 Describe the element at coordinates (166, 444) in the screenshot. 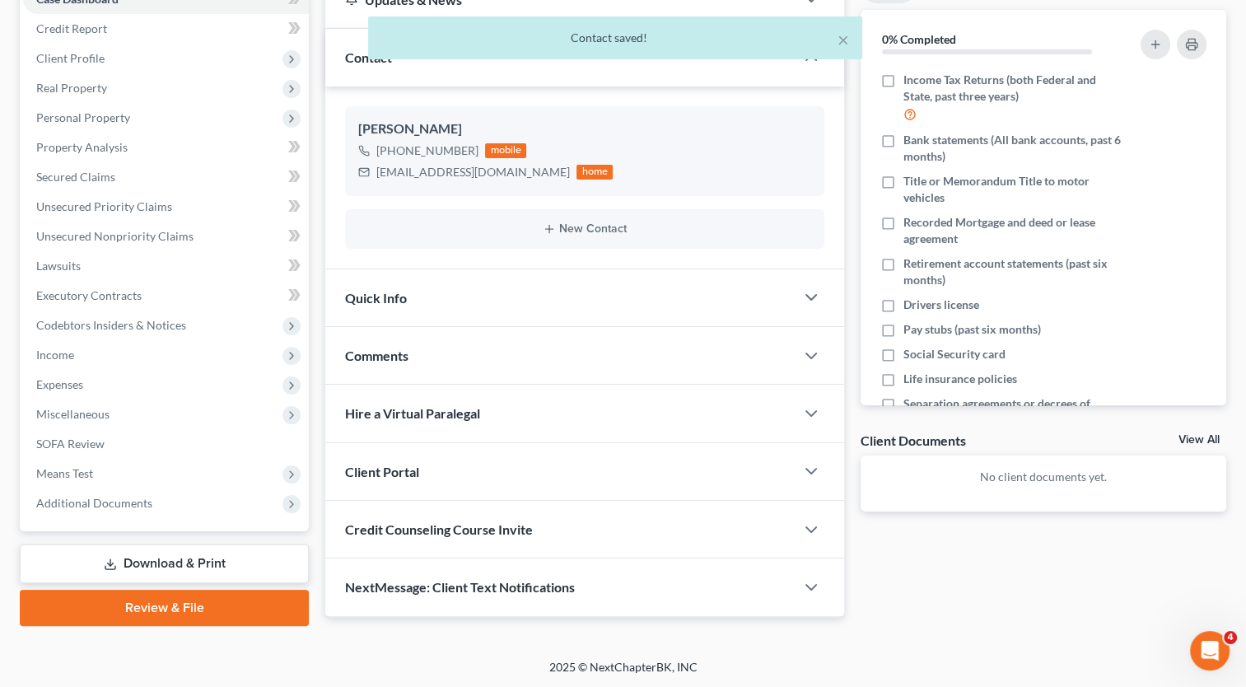

I see `a: SOFA Review` at that location.